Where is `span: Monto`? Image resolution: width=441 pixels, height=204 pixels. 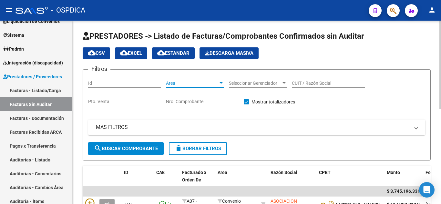
span: Monto is located at coordinates (393, 173).